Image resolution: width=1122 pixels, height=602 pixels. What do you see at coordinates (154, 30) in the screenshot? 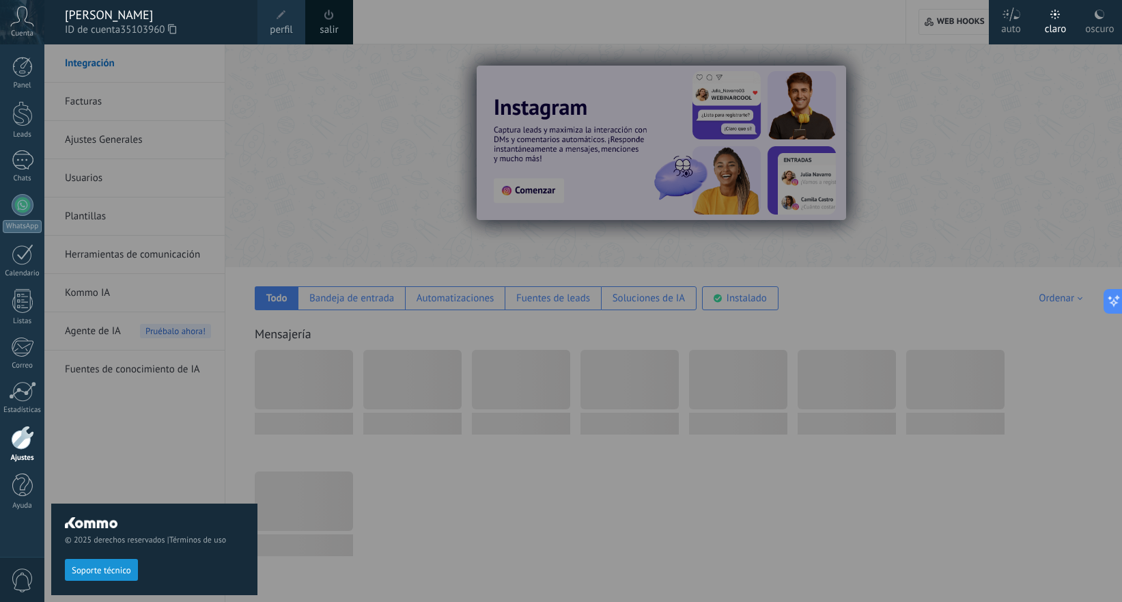
I see `span: ID de cuenta` at bounding box center [154, 30].